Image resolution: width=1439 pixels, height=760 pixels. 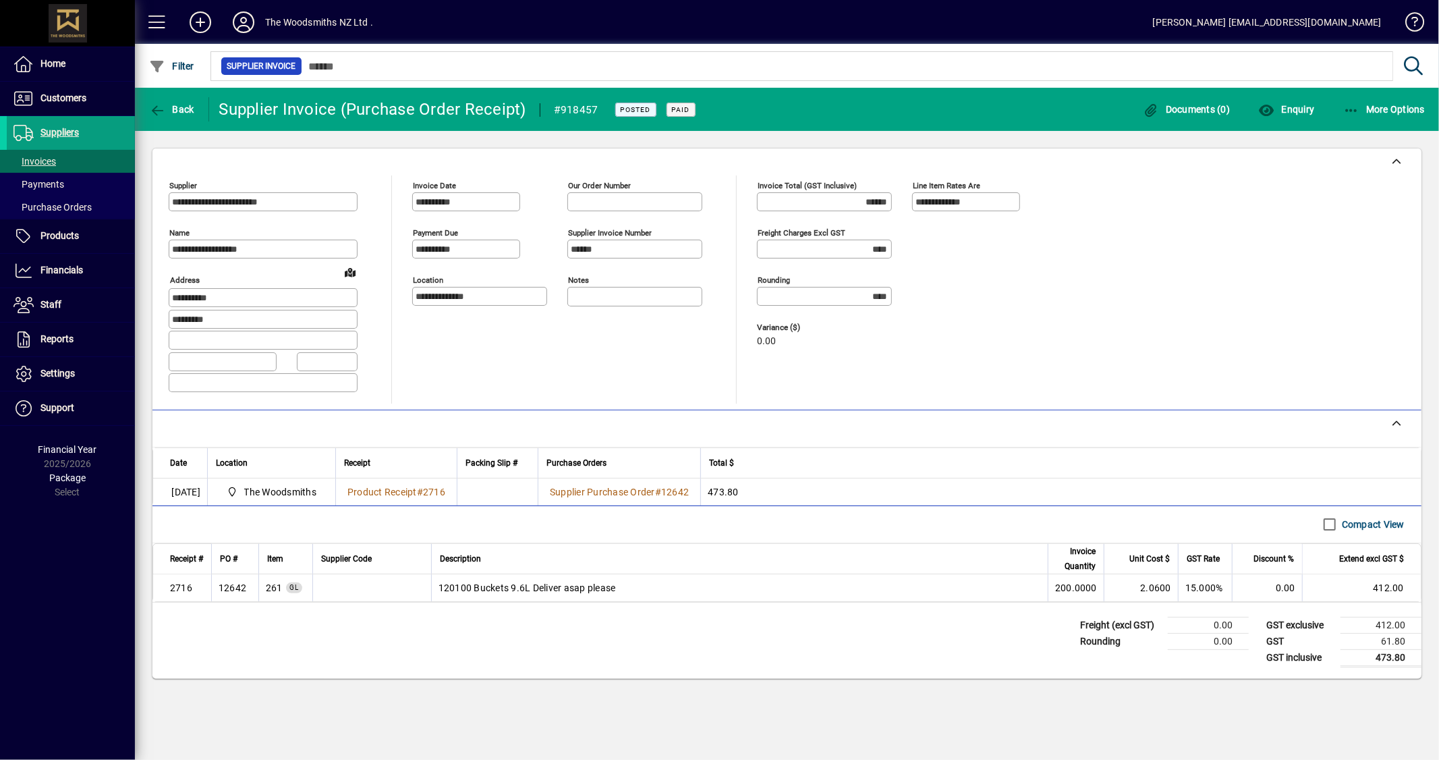 What do you see at coordinates (244, 22) in the screenshot?
I see `button: Profile` at bounding box center [244, 22].